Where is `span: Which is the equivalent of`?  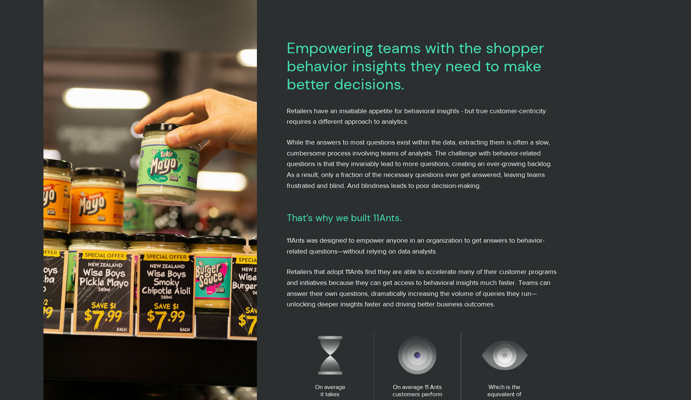
span: Which is the equivalent of is located at coordinates (504, 391).